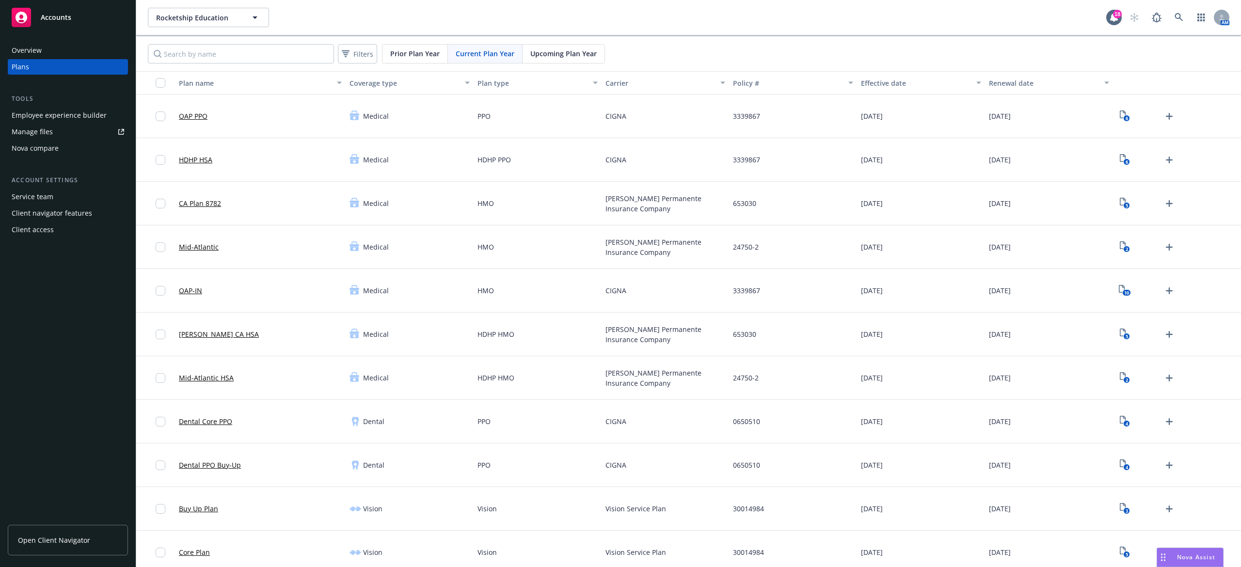 Image resolution: width=1241 pixels, height=567 pixels. Describe the element at coordinates (1127, 293) in the screenshot. I see `text: 10` at that location.